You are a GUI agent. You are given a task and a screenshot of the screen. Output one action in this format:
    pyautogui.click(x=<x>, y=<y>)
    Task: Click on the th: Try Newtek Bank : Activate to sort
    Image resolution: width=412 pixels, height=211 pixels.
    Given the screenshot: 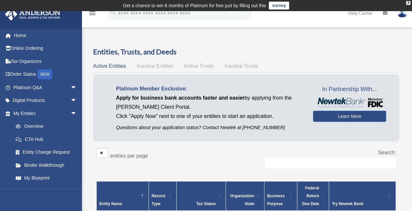 What is the action you would take?
    pyautogui.click(x=363, y=197)
    